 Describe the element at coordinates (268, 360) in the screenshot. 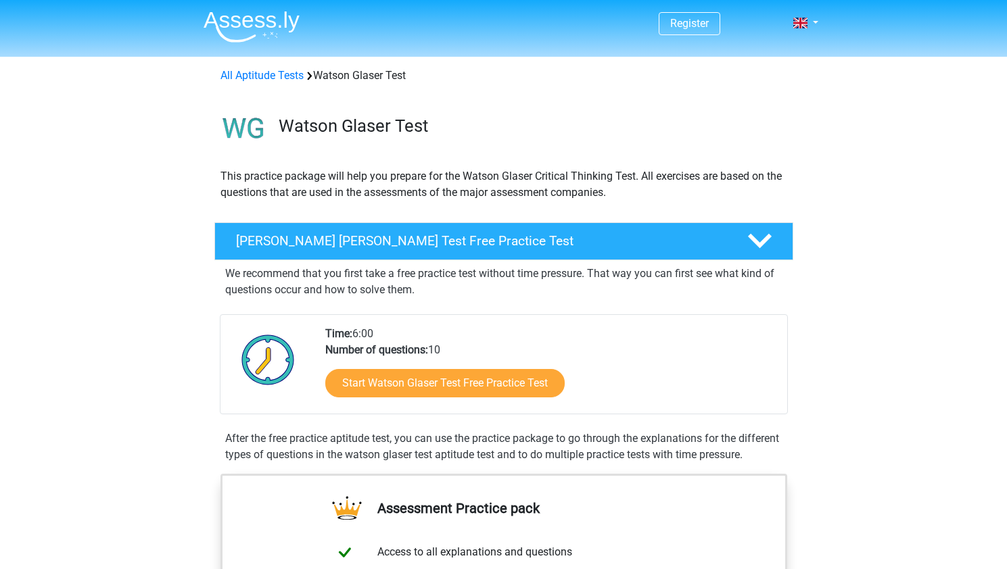

I see `img: Clock` at that location.